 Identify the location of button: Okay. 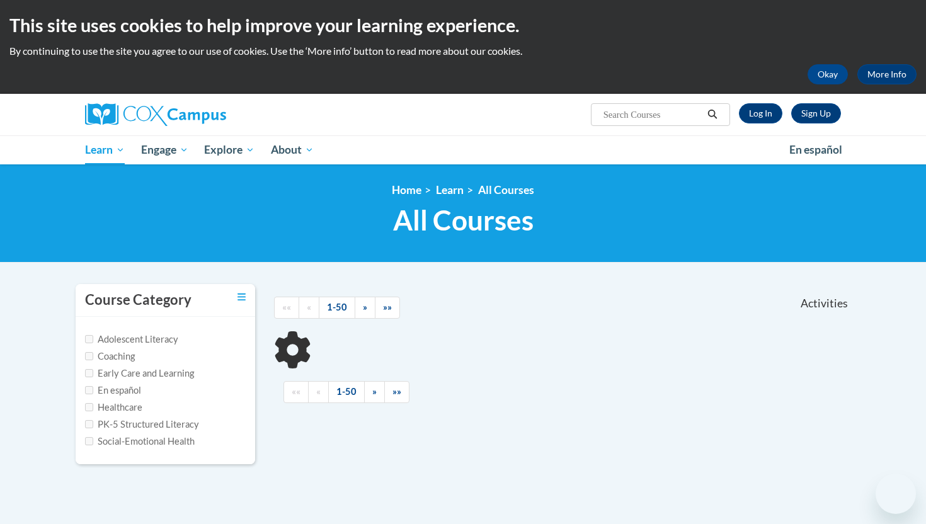
(828, 74).